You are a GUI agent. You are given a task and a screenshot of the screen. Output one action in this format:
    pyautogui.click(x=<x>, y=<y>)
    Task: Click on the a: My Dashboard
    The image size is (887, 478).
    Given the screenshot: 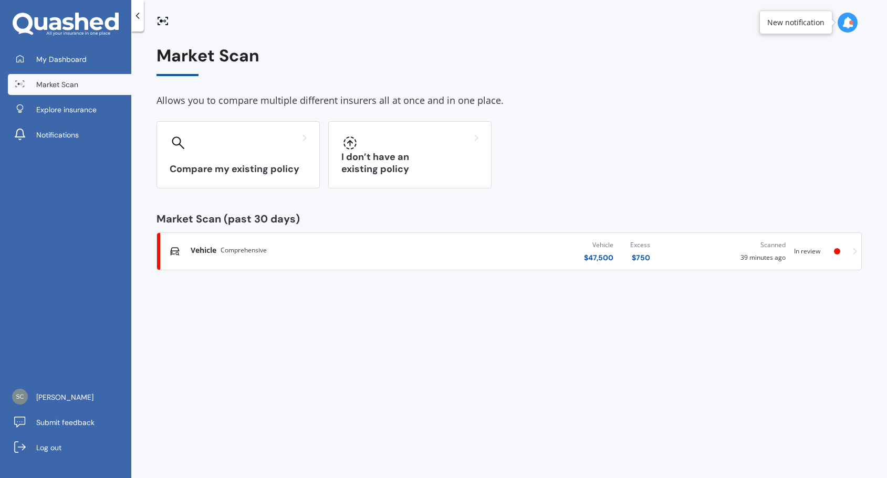 What is the action you would take?
    pyautogui.click(x=69, y=59)
    